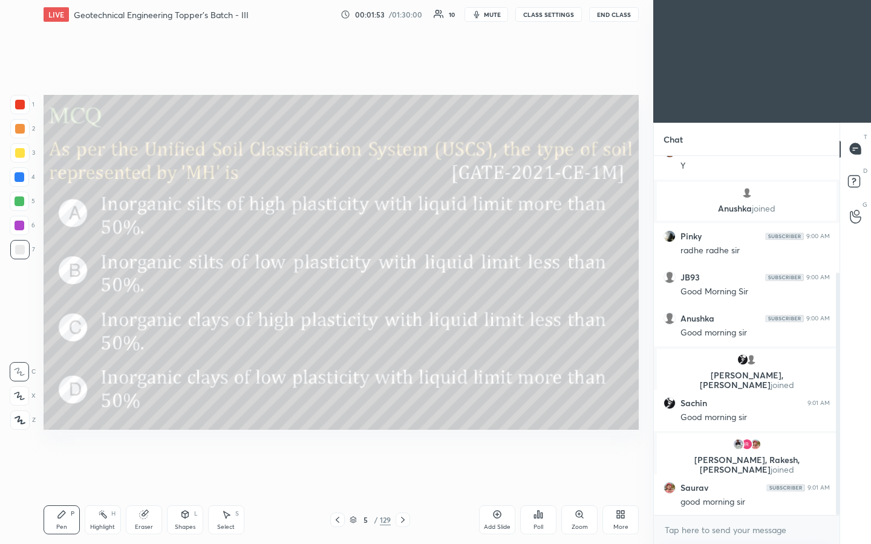  I want to click on img: fea5dc6bc8e249a68ba02f7732fa95d8.jpg, so click(669, 236).